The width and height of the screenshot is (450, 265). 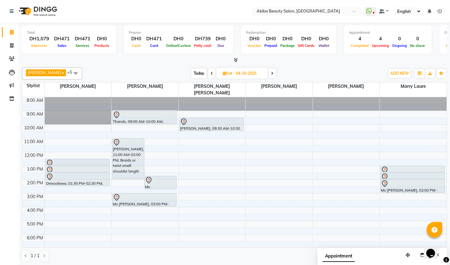 What do you see at coordinates (69, 33) in the screenshot?
I see `div: Total` at bounding box center [69, 33].